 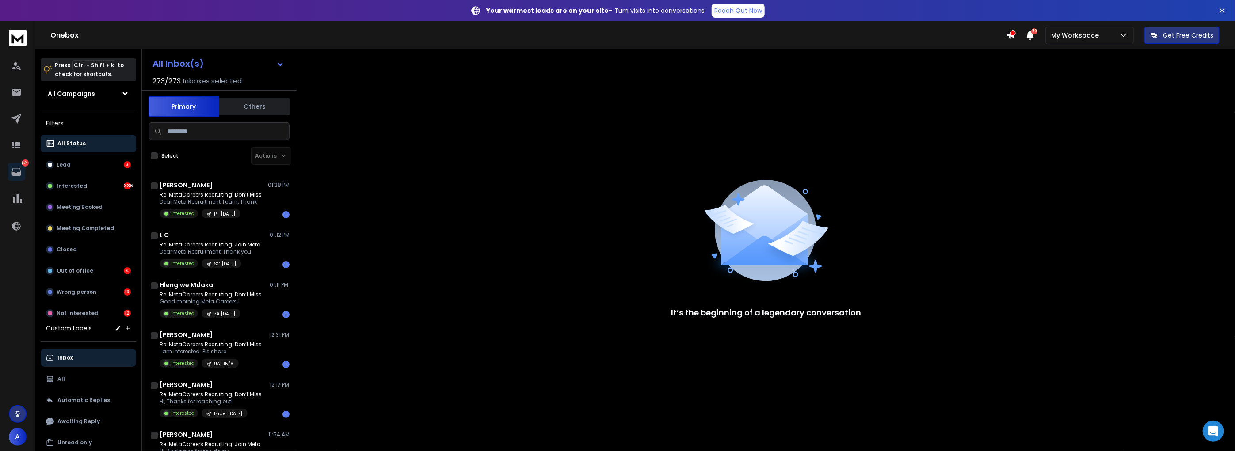 What do you see at coordinates (16, 172) in the screenshot?
I see `a: 374` at bounding box center [16, 172].